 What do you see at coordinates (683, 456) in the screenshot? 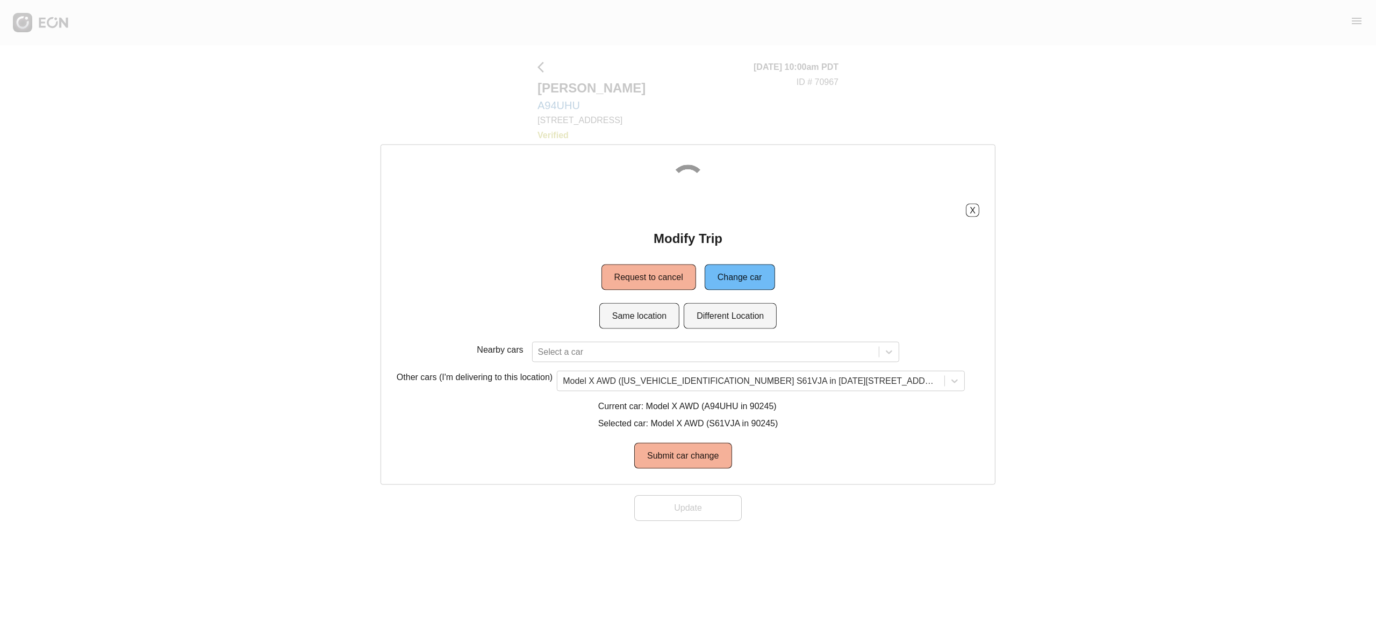
I see `button: Submit car change` at bounding box center [683, 456].